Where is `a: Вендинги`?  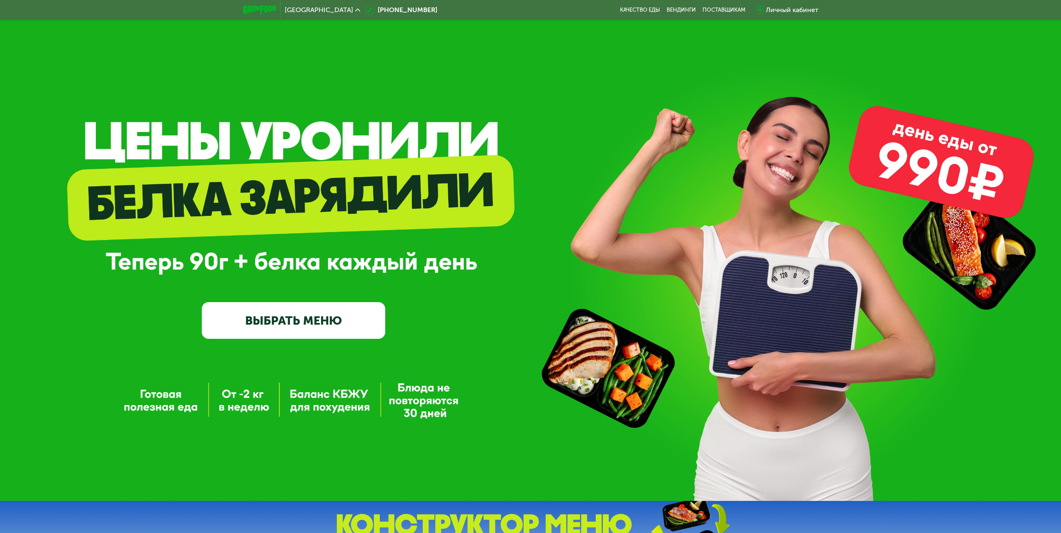 a: Вендинги is located at coordinates (681, 10).